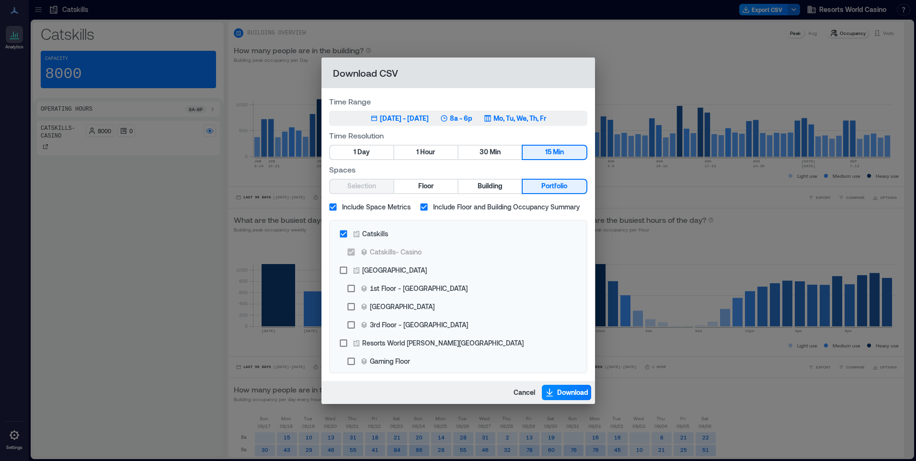 The image size is (916, 461). I want to click on button: Floor, so click(426, 186).